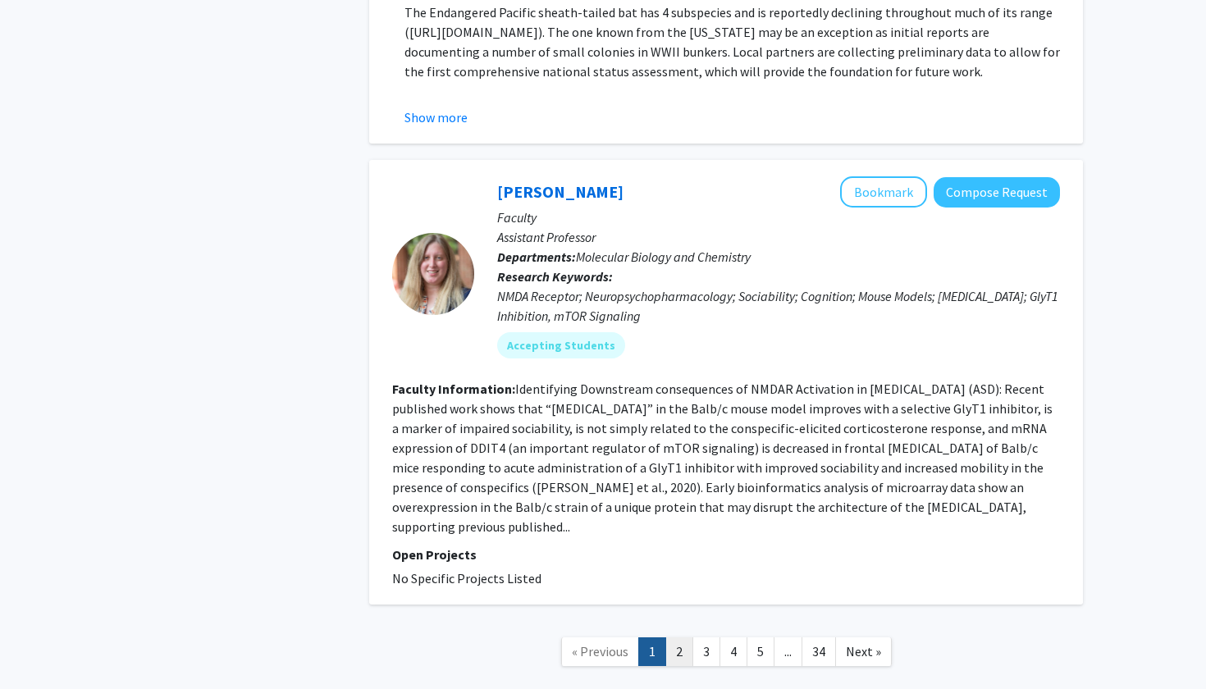 This screenshot has width=1206, height=689. Describe the element at coordinates (726, 654) in the screenshot. I see `nav: Page navigation` at that location.